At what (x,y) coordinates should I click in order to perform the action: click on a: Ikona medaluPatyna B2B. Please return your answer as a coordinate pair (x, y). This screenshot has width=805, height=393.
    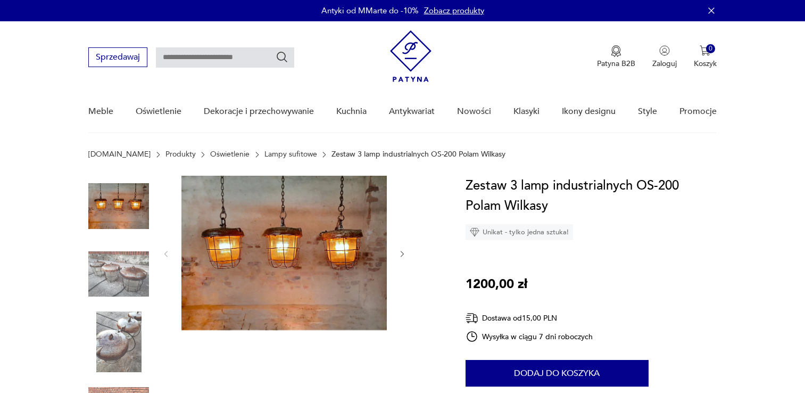
    Looking at the image, I should click on (616, 57).